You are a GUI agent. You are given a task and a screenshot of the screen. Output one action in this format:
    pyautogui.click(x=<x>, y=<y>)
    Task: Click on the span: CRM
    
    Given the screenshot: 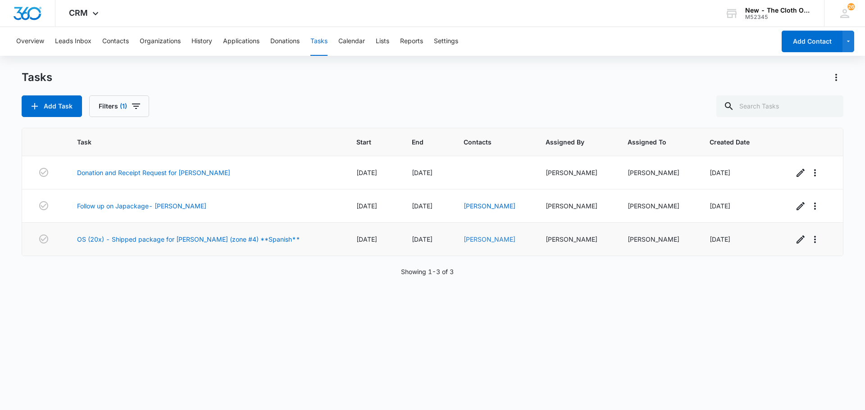 What is the action you would take?
    pyautogui.click(x=78, y=13)
    